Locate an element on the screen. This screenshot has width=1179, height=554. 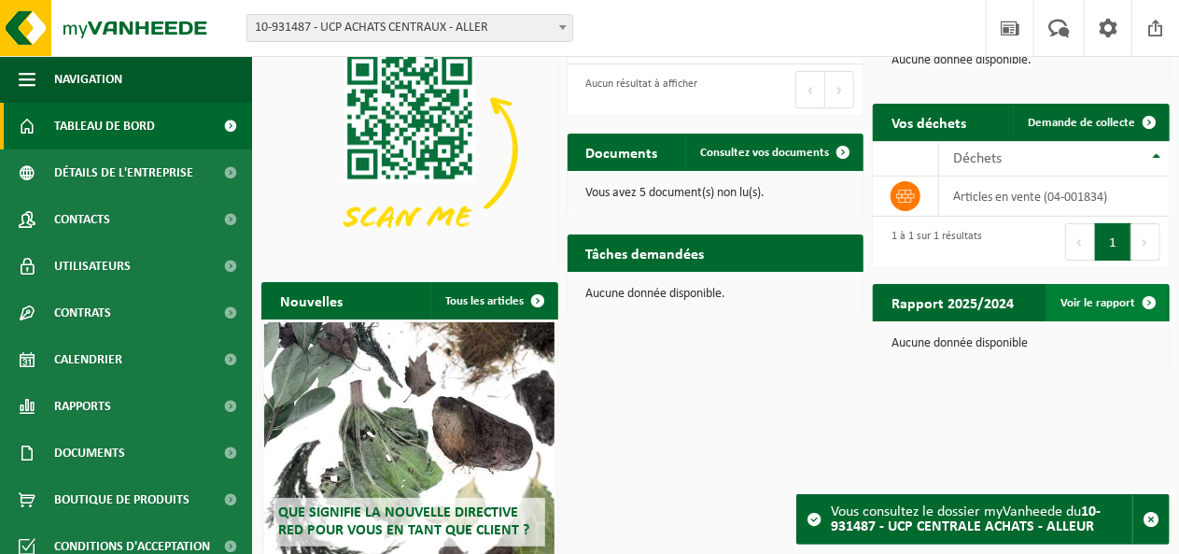
font: Utilisateurs is located at coordinates (92, 266).